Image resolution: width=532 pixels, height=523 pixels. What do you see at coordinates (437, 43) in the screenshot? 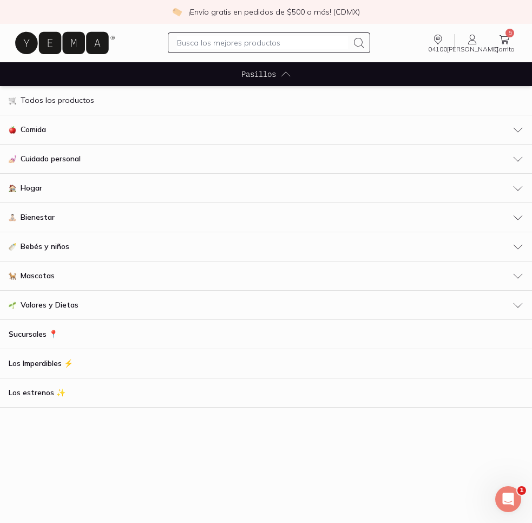
I see `a: Entrega a: 04100` at bounding box center [437, 43].